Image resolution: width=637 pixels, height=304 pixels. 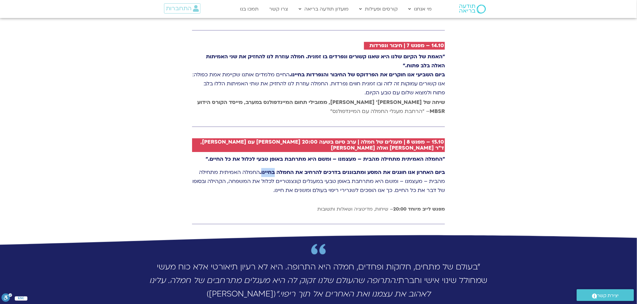 I want to click on strong: "האמת של הקיום שלנו היא שאנו קשורים ונפרדים בו זמנית. חמלה עוזרת לנו להחזיק את שני האמיתות האלה ב..., so click(x=325, y=61).